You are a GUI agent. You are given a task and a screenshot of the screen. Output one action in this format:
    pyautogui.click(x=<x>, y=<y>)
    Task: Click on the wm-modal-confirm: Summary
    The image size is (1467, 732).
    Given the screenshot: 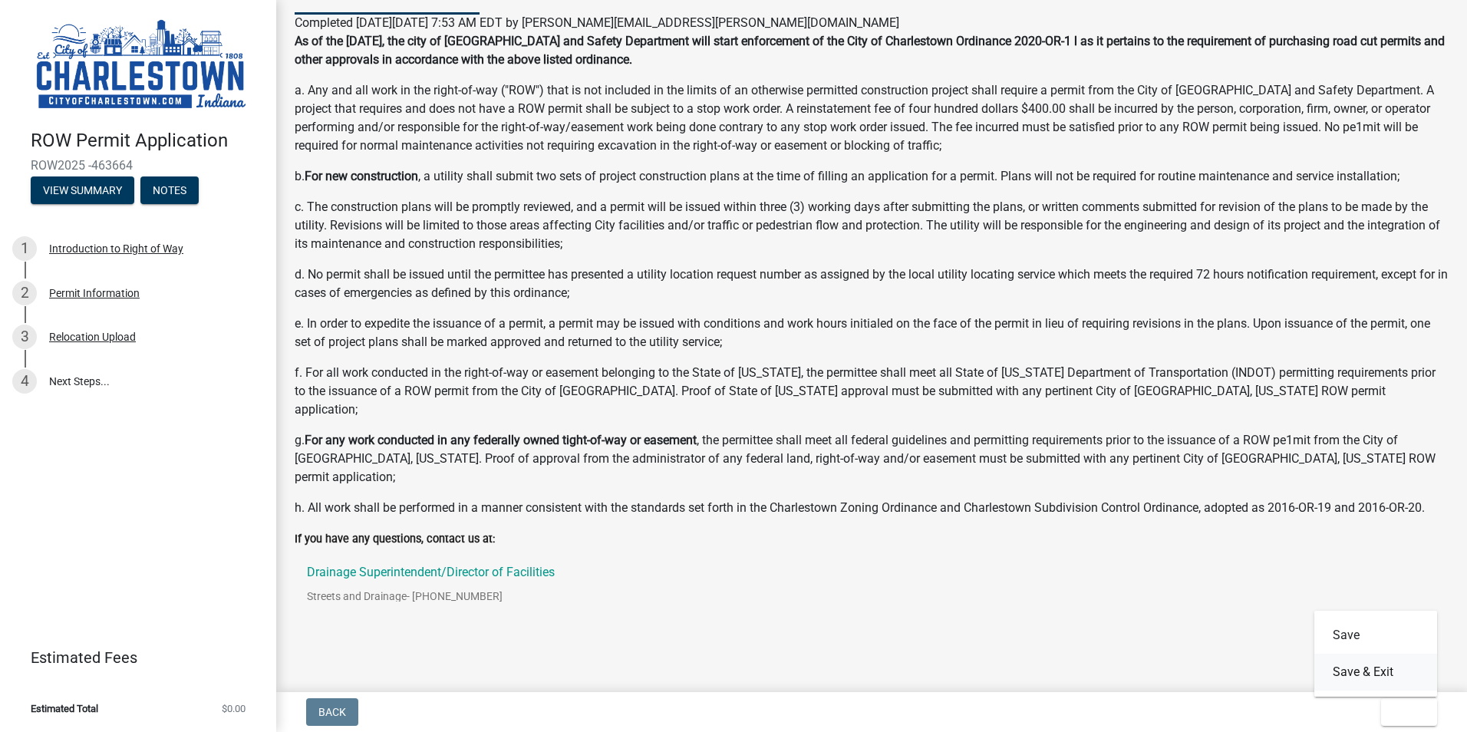 What is the action you would take?
    pyautogui.click(x=82, y=191)
    